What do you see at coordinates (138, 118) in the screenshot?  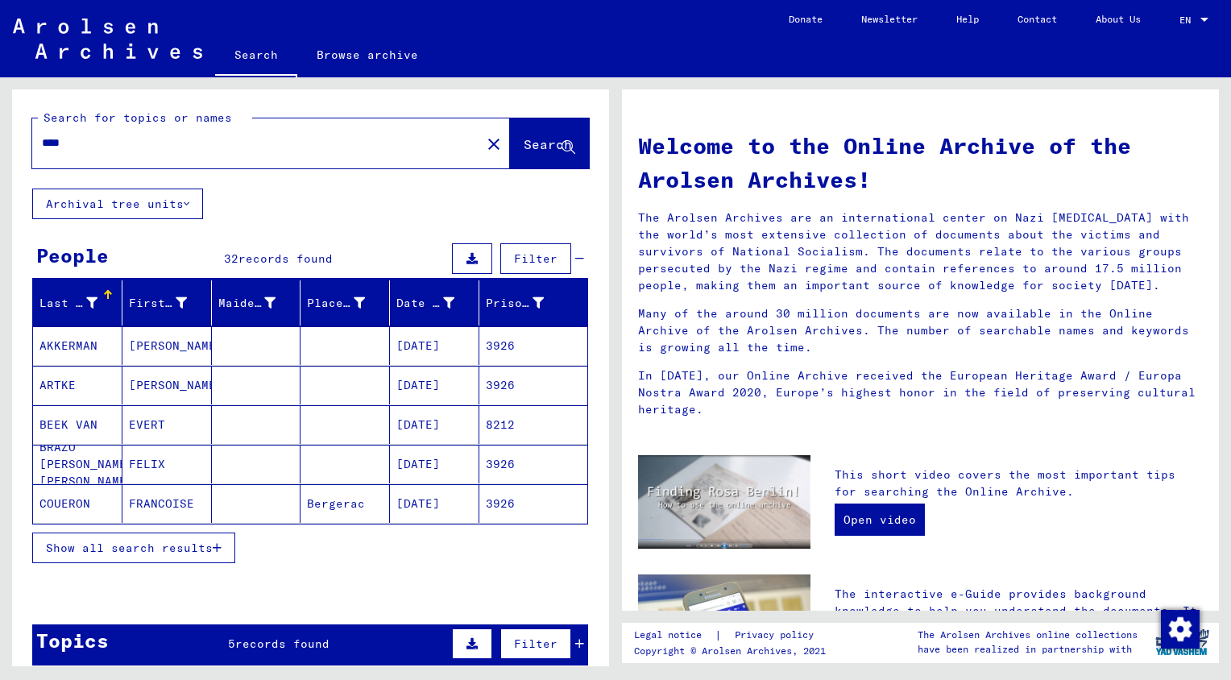 I see `mat-label: Search for topics or names` at bounding box center [138, 118].